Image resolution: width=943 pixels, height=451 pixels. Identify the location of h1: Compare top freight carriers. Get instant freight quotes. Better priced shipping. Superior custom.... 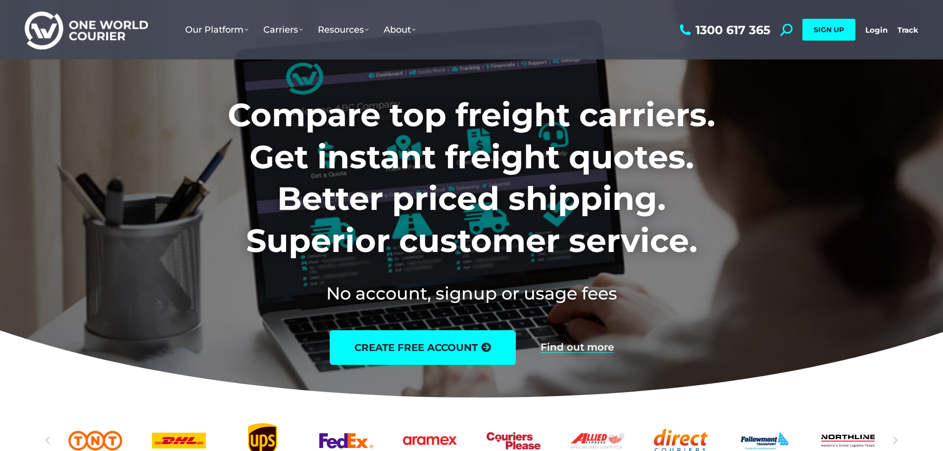
(471, 178).